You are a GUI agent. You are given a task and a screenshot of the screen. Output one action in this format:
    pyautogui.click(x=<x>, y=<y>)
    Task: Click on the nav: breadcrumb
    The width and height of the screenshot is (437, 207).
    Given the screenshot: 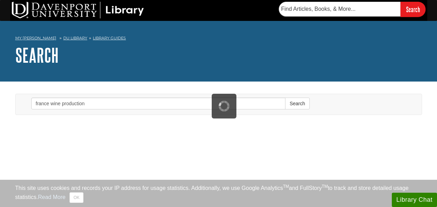 What is the action you would take?
    pyautogui.click(x=219, y=39)
    